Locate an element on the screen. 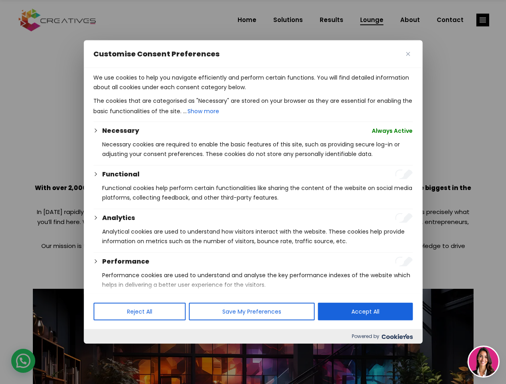 Image resolution: width=506 pixels, height=384 pixels. img: Cookieyes logo is located at coordinates (397, 337).